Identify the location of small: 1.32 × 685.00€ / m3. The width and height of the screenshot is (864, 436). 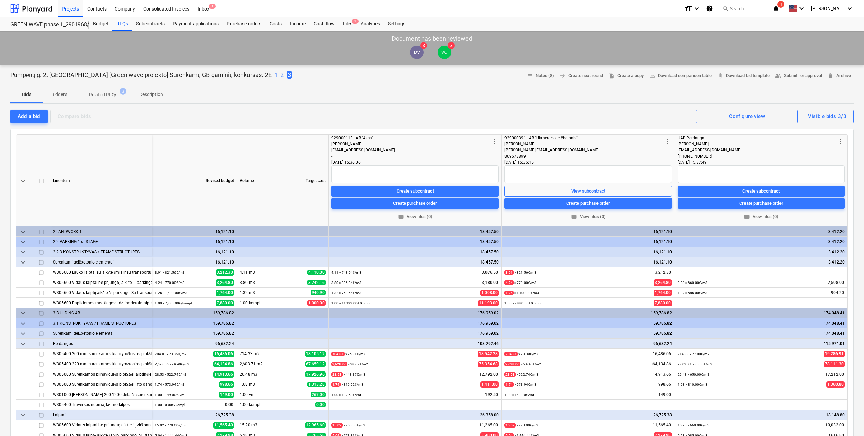
(693, 293).